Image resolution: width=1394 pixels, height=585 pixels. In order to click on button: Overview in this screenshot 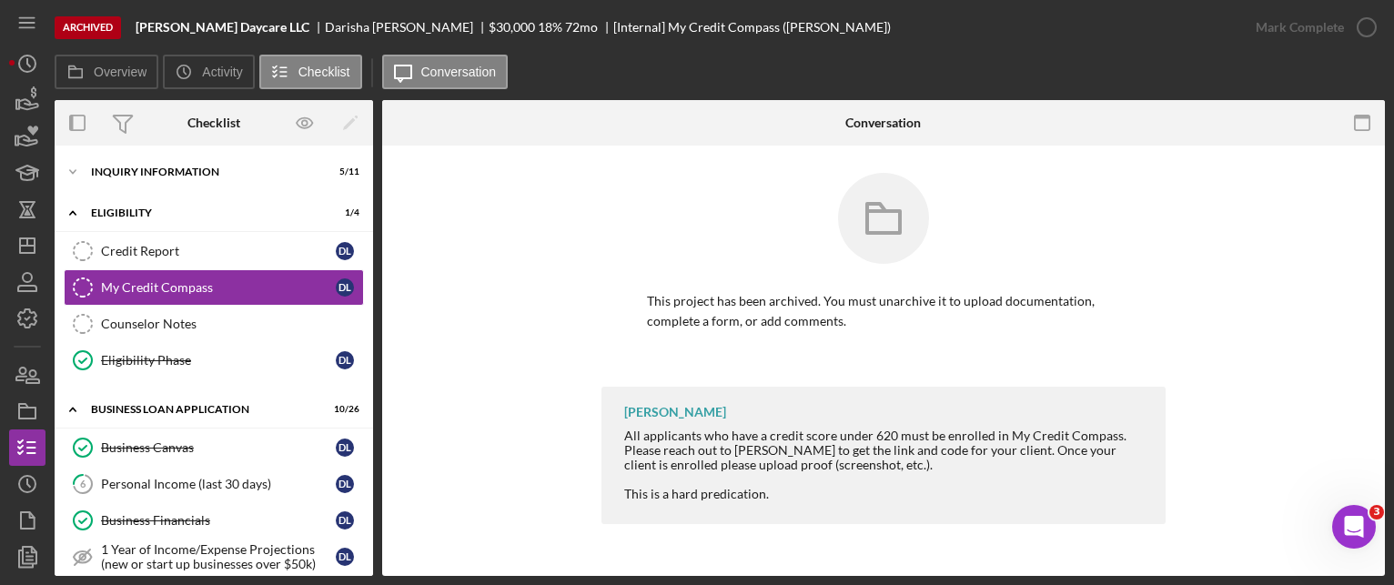, I will do `click(106, 72)`.